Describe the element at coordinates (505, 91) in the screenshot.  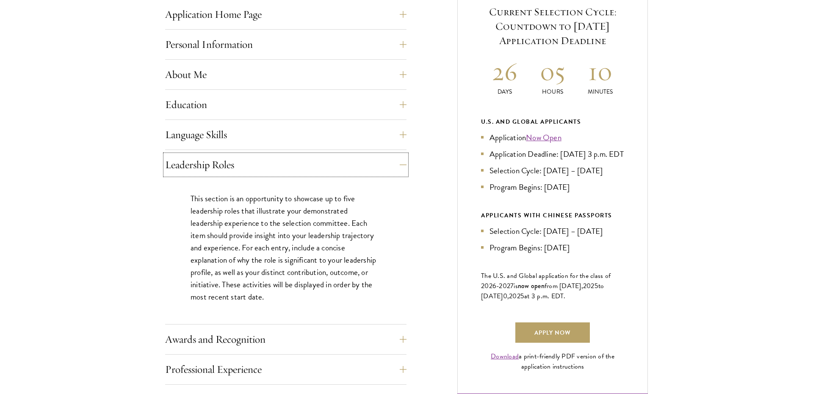
I see `p: Days` at that location.